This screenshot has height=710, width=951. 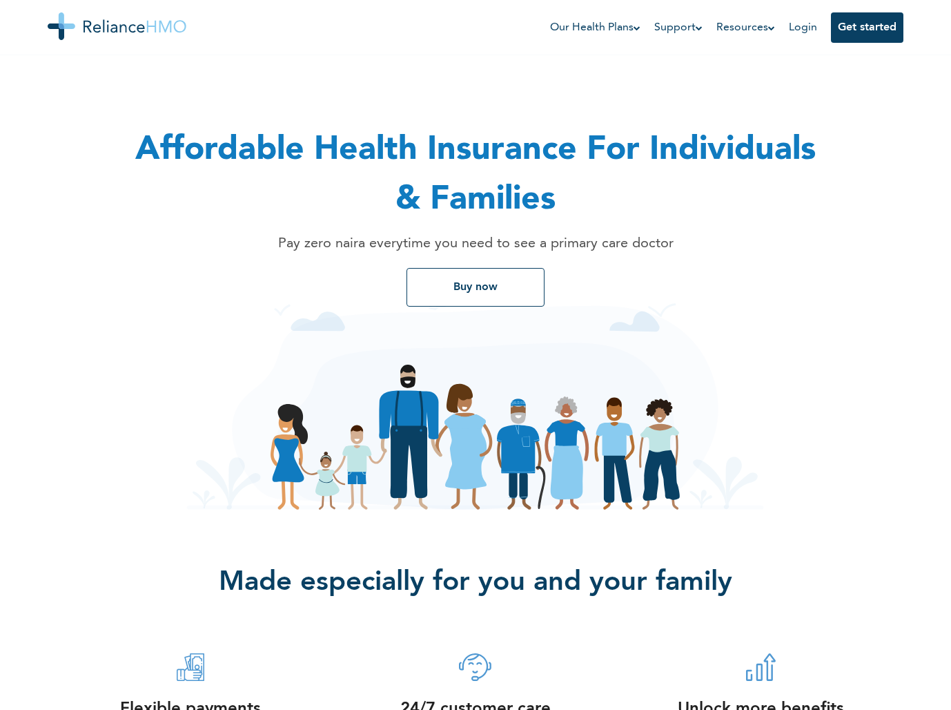 What do you see at coordinates (867, 28) in the screenshot?
I see `button: Get started` at bounding box center [867, 28].